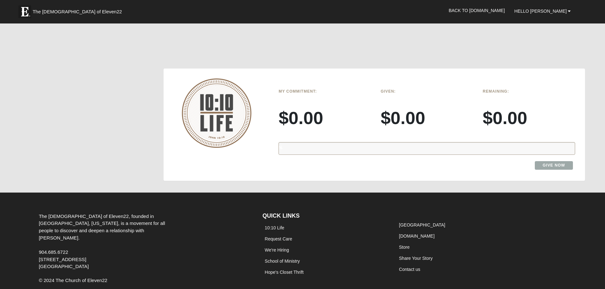 This screenshot has width=605, height=289. Describe the element at coordinates (284, 272) in the screenshot. I see `a: Hope's Closet Thrift` at that location.